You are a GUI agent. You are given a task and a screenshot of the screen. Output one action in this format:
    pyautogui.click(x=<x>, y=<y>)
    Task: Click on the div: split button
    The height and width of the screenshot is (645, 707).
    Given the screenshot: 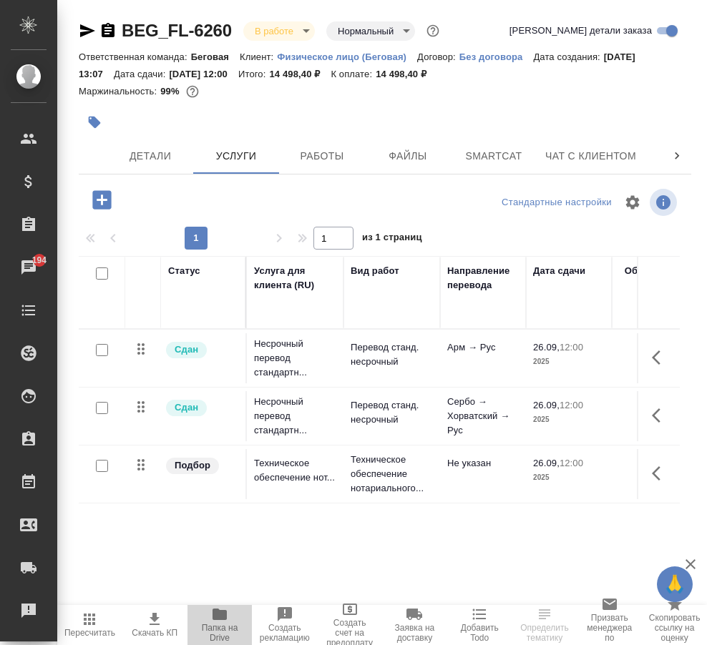 What is the action you would take?
    pyautogui.click(x=557, y=202)
    